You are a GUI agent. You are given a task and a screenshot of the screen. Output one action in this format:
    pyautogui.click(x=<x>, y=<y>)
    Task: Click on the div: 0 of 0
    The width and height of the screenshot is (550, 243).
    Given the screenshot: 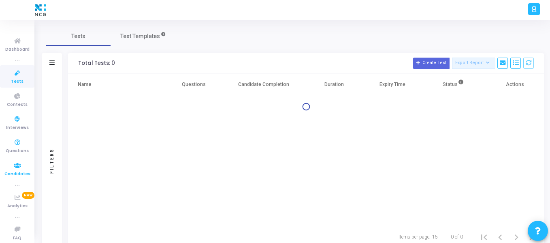 What is the action you would take?
    pyautogui.click(x=457, y=237)
    